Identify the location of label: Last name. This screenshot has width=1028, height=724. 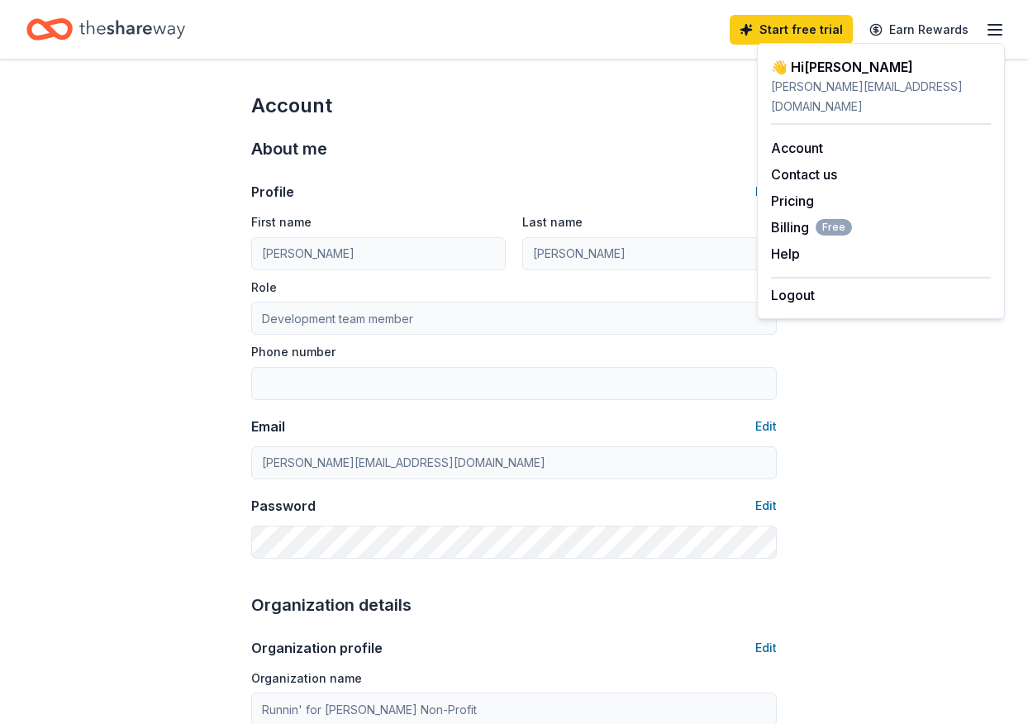
(552, 222).